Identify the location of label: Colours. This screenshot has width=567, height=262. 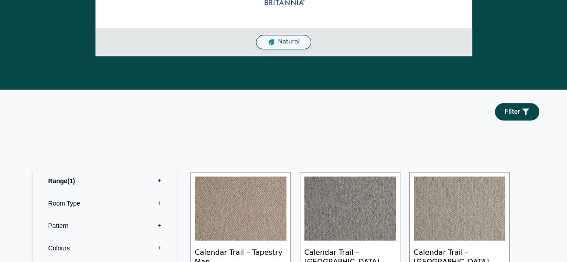
(105, 248).